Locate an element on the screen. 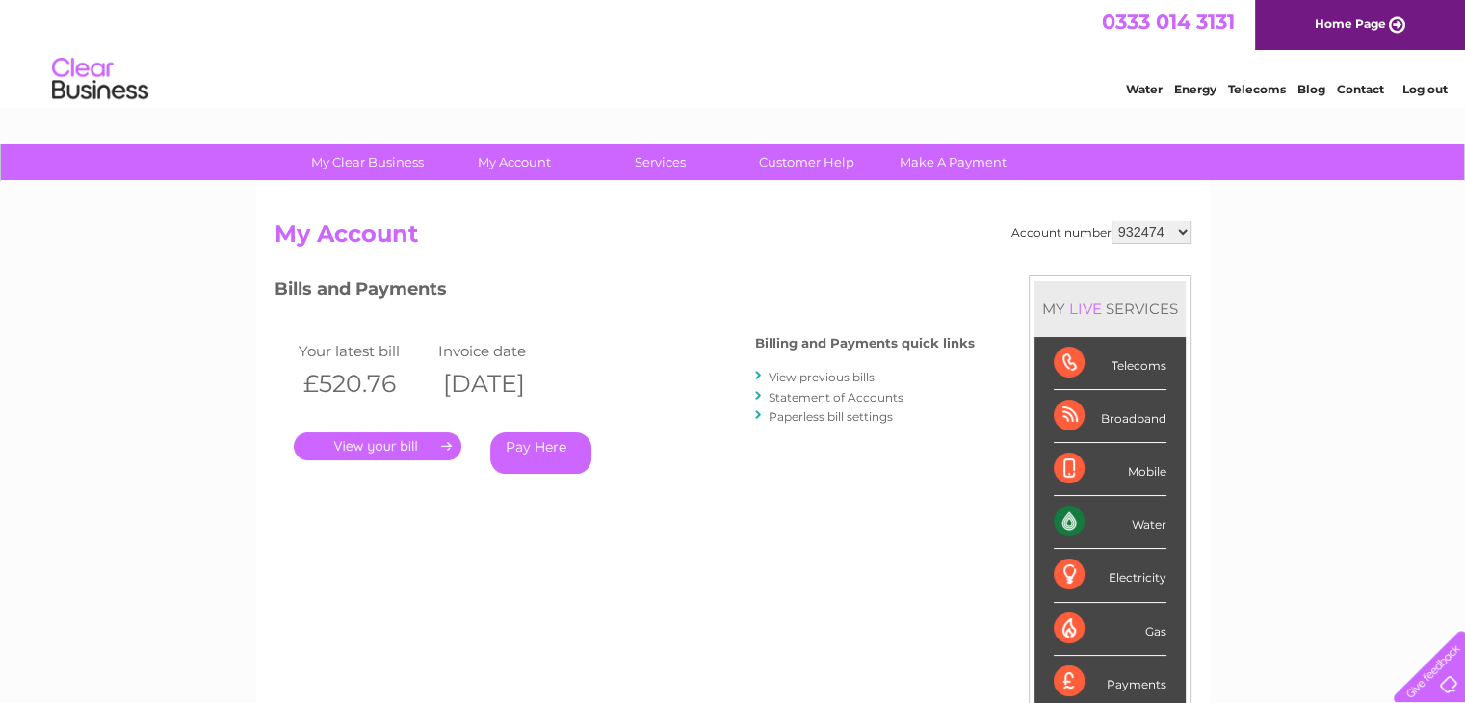 The image size is (1465, 703). img: logo.png is located at coordinates (100, 79).